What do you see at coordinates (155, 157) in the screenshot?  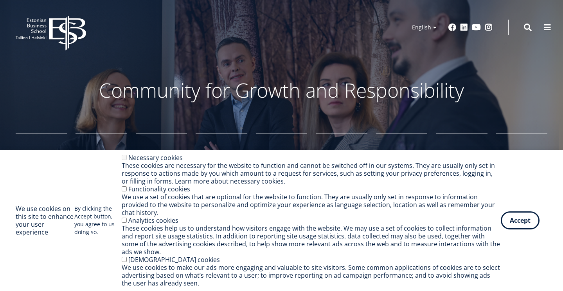 I see `label: Necessary cookies` at bounding box center [155, 157].